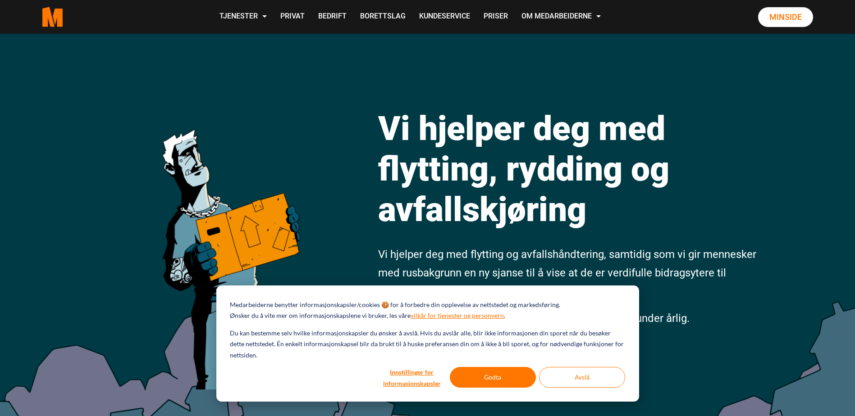 This screenshot has width=855, height=416. I want to click on a: Bedrift, so click(332, 17).